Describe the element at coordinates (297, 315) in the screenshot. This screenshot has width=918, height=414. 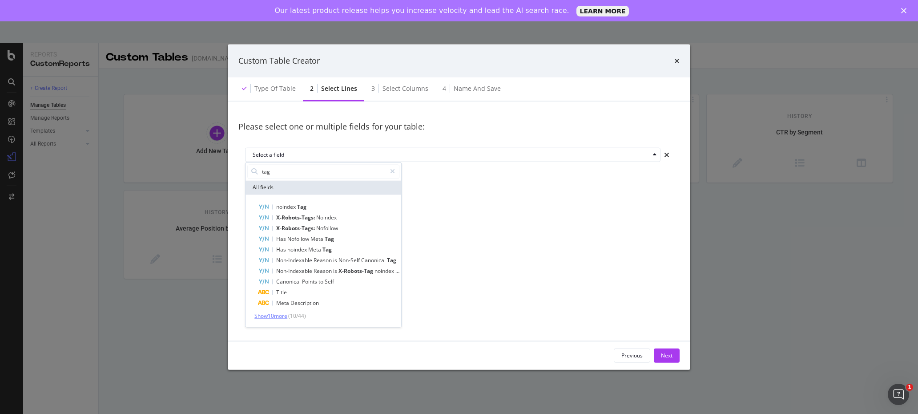
I see `span: ( 10 / 44 )` at that location.